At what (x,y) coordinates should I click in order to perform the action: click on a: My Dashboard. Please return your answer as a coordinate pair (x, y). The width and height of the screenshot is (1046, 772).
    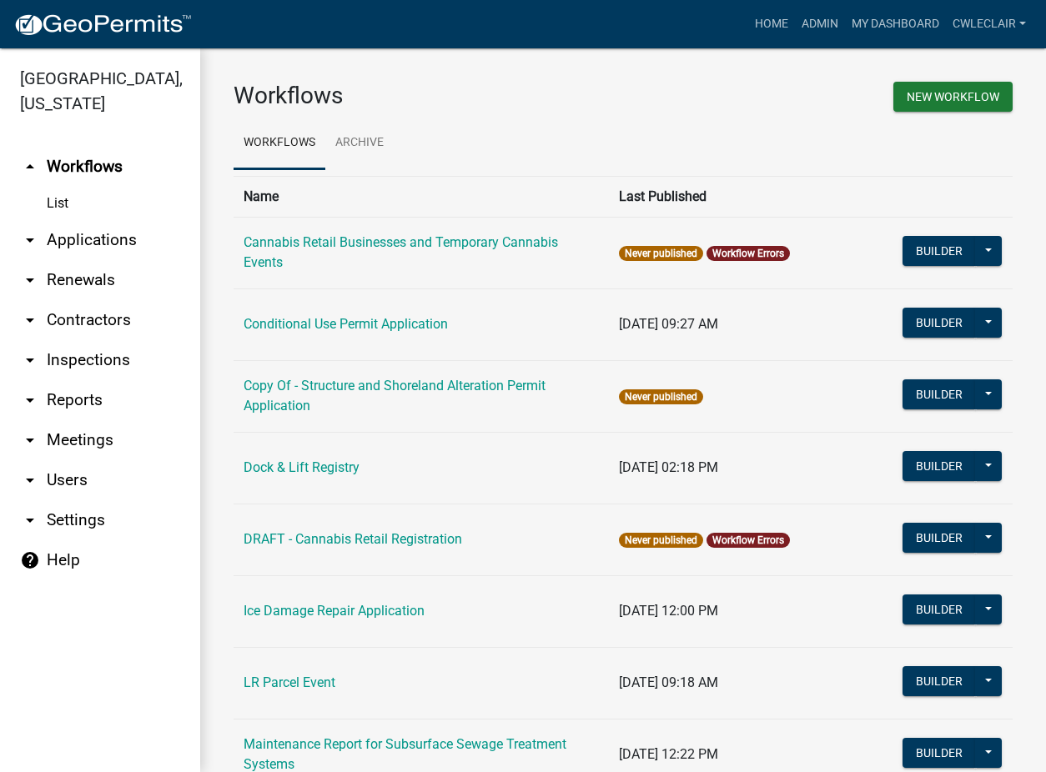
    Looking at the image, I should click on (895, 24).